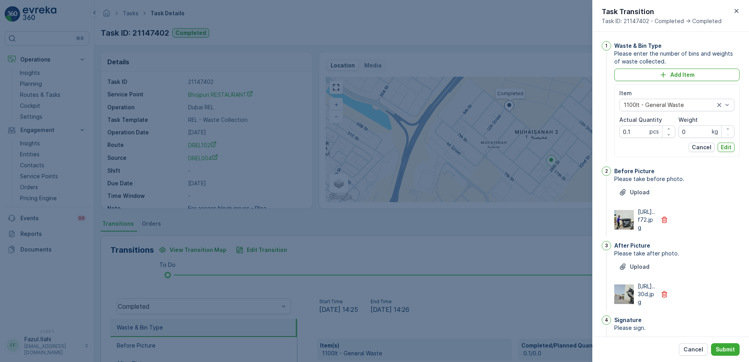  I want to click on p: Submit, so click(725, 349).